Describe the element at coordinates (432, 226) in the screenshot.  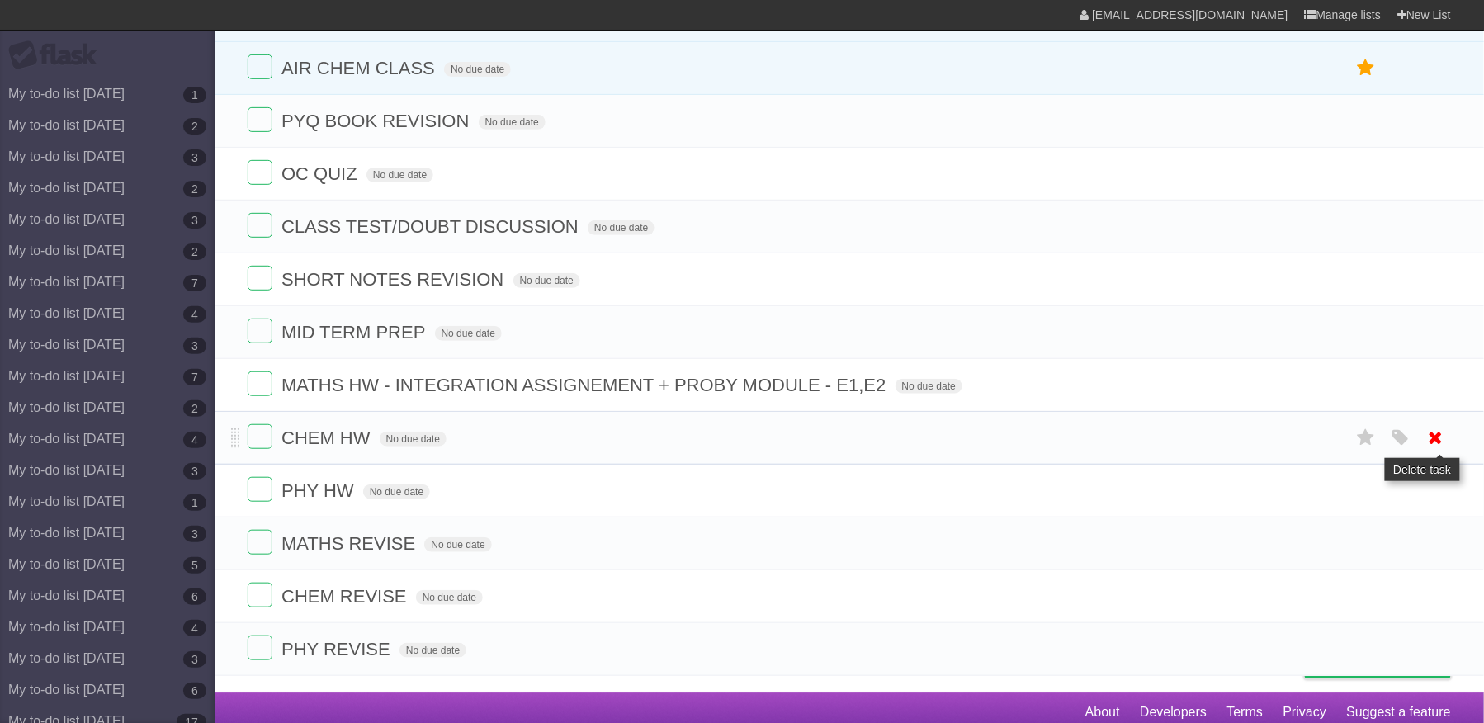
I see `span: CLASS TEST/DOUBT DISCUSSION` at that location.